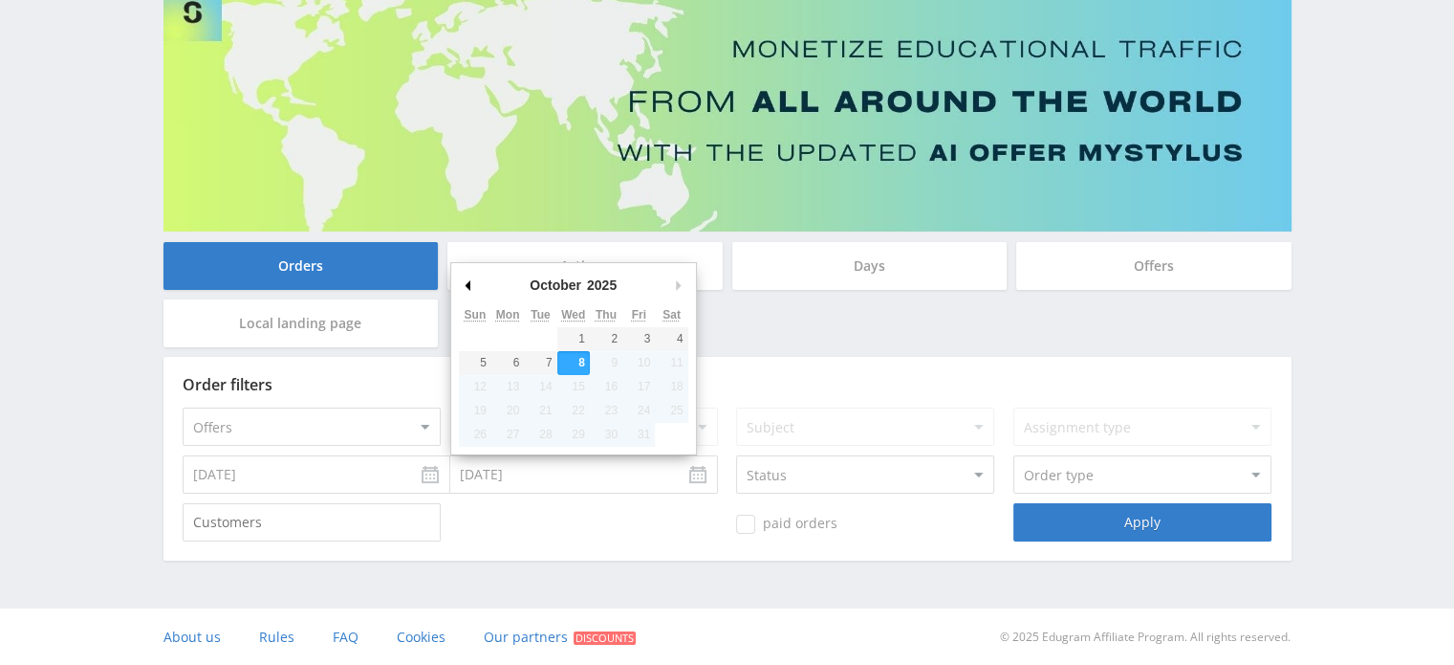 The width and height of the screenshot is (1454, 665). Describe the element at coordinates (787, 524) in the screenshot. I see `span: paid orders` at that location.